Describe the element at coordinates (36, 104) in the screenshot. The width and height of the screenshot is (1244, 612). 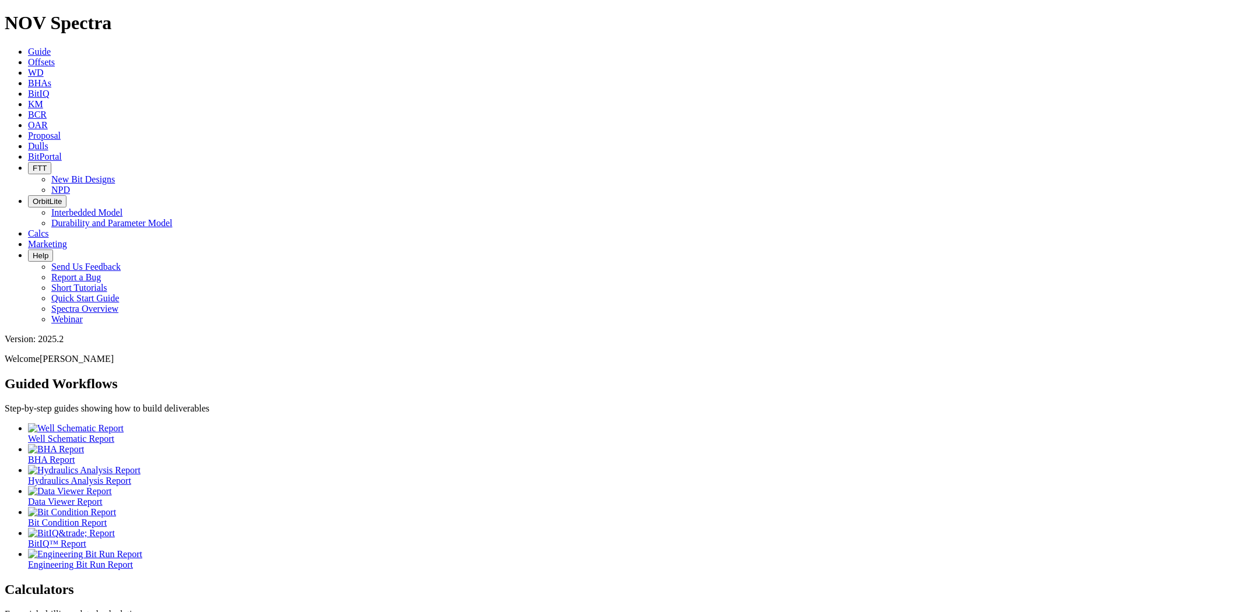
I see `span: KM` at that location.